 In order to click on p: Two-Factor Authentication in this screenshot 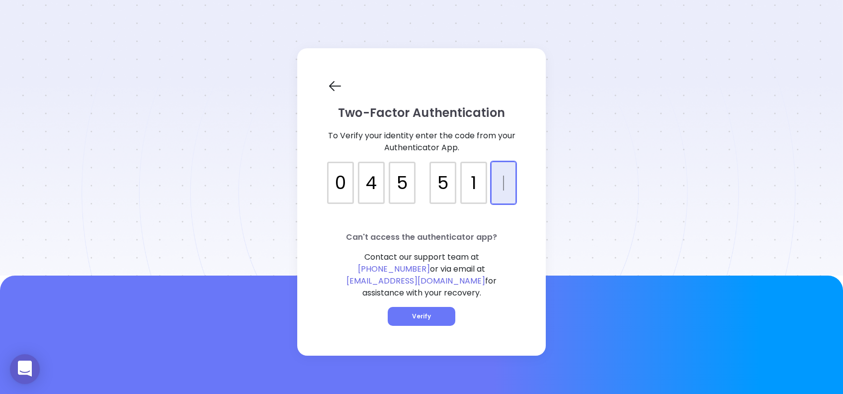, I will do `click(422, 113)`.